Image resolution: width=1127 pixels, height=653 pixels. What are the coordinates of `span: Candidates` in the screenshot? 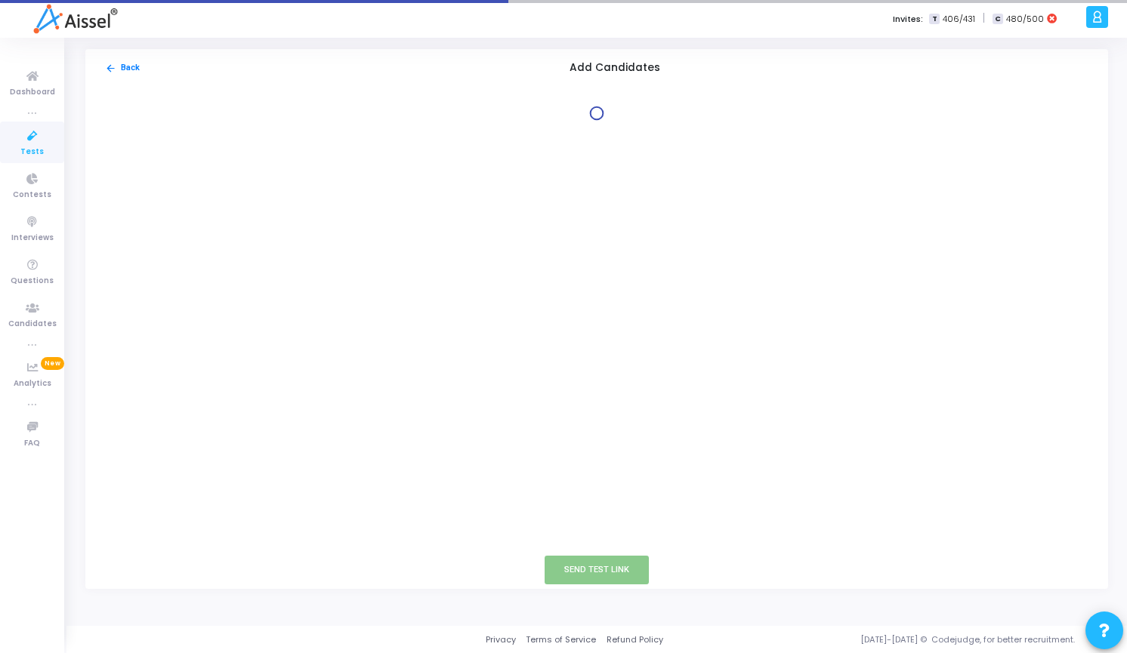 It's located at (32, 324).